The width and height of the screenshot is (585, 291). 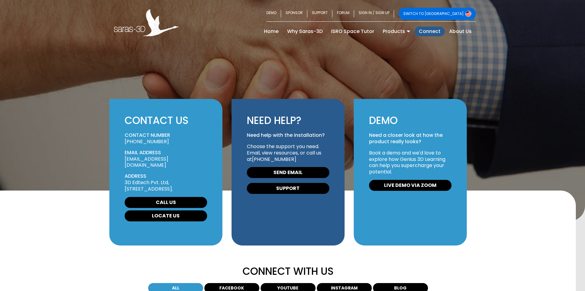 I want to click on a: LOCATE US, so click(x=166, y=216).